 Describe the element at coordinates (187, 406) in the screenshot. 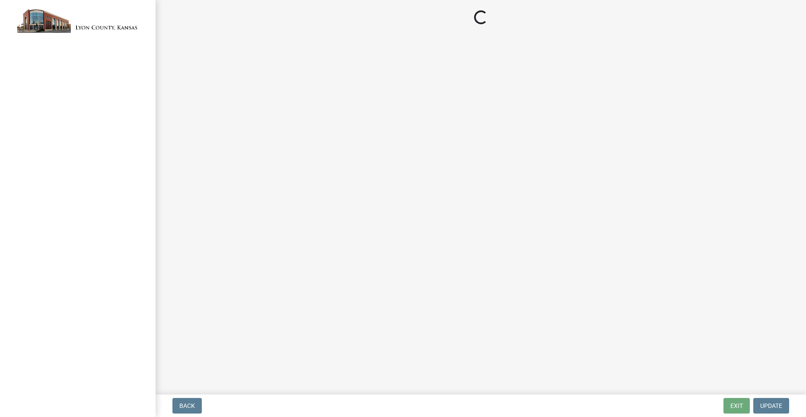

I see `span: Back` at that location.